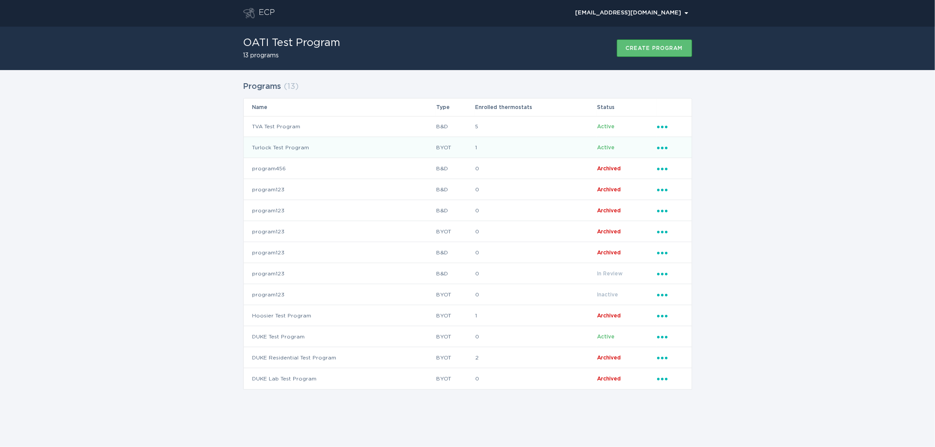  Describe the element at coordinates (610, 274) in the screenshot. I see `span: In Review` at that location.